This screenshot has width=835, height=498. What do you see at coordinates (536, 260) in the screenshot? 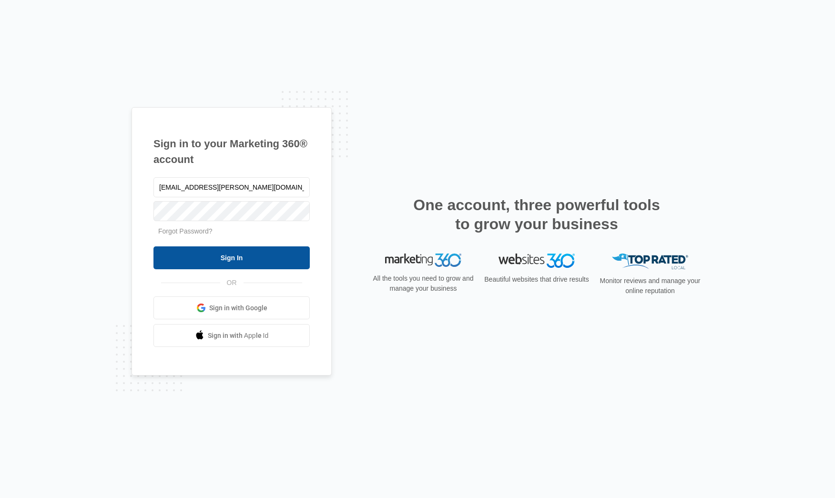
I see `img: Websites 360` at bounding box center [536, 260].